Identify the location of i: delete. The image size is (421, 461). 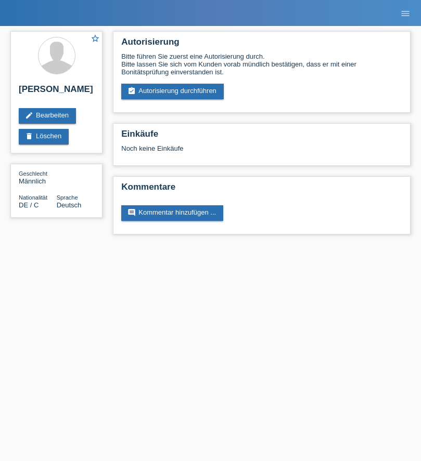
(29, 136).